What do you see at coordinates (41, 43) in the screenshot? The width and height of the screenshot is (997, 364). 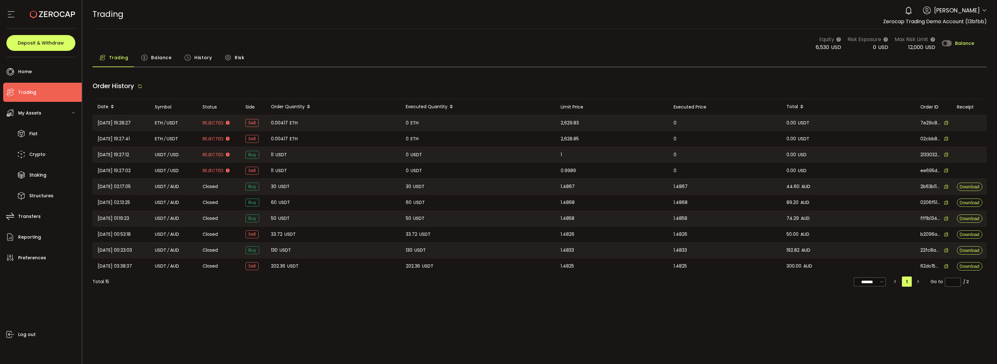 I see `button: Deposit & Withdraw` at bounding box center [41, 43].